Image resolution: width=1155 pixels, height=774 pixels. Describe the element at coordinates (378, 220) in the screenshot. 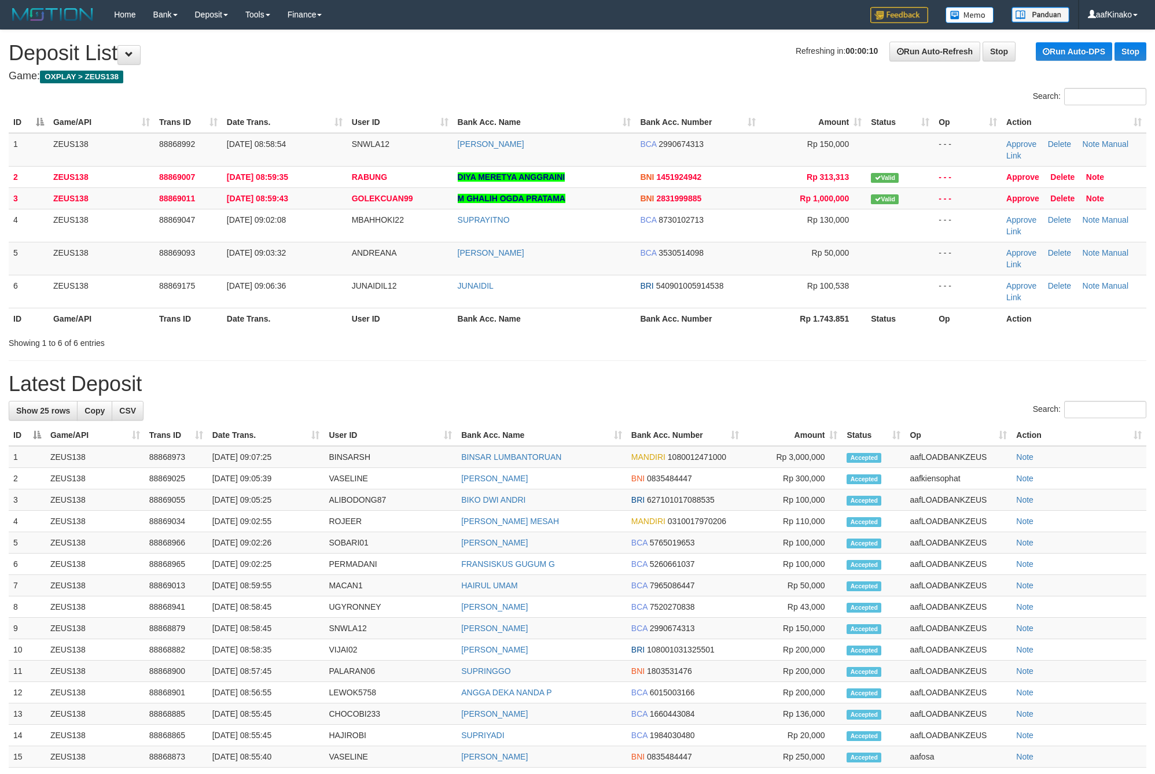

I see `span: MBAHHOKI22` at that location.